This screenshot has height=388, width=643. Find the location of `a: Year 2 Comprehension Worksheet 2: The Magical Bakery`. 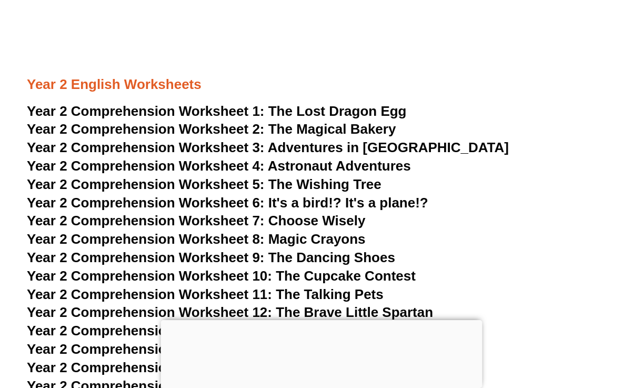

a: Year 2 Comprehension Worksheet 2: The Magical Bakery is located at coordinates (211, 129).